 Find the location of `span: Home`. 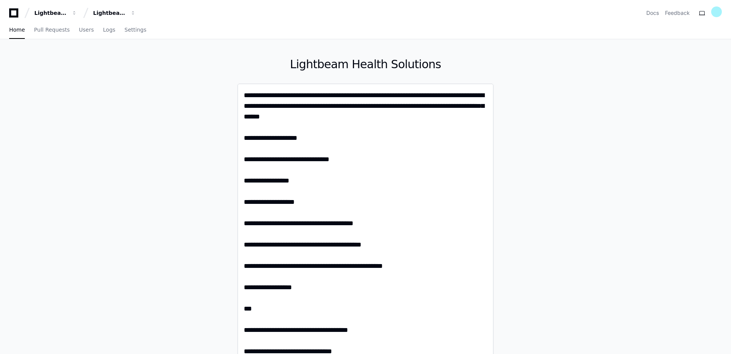

span: Home is located at coordinates (17, 30).